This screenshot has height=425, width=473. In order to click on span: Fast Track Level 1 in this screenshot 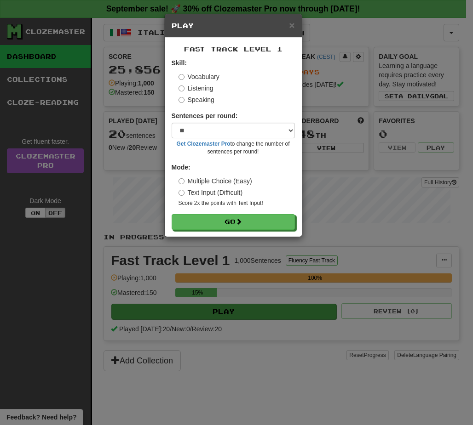, I will do `click(233, 49)`.